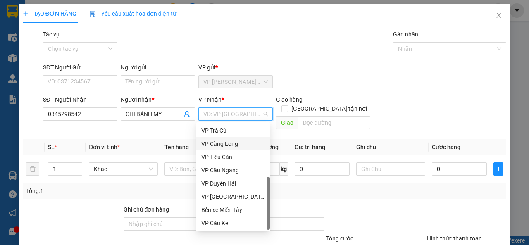 The height and width of the screenshot is (245, 529). I want to click on div: VP gửi, so click(235, 67).